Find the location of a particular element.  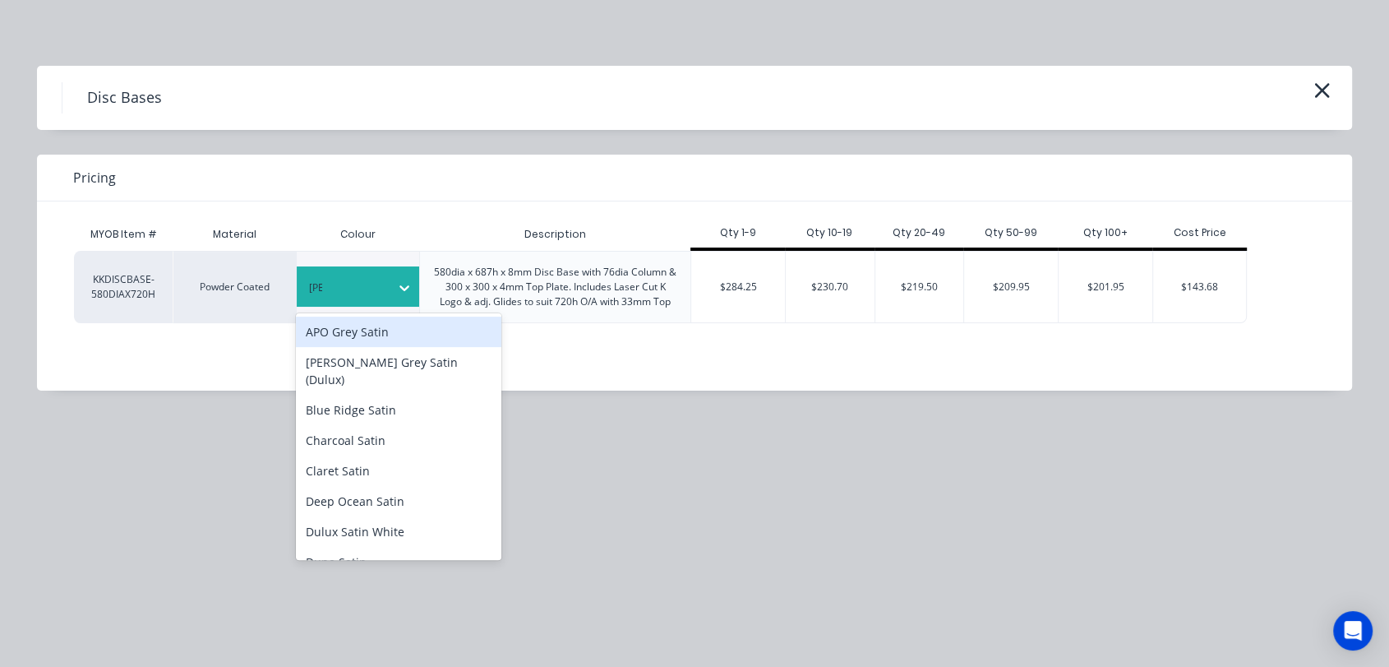

div: $219.50 is located at coordinates (920, 287).